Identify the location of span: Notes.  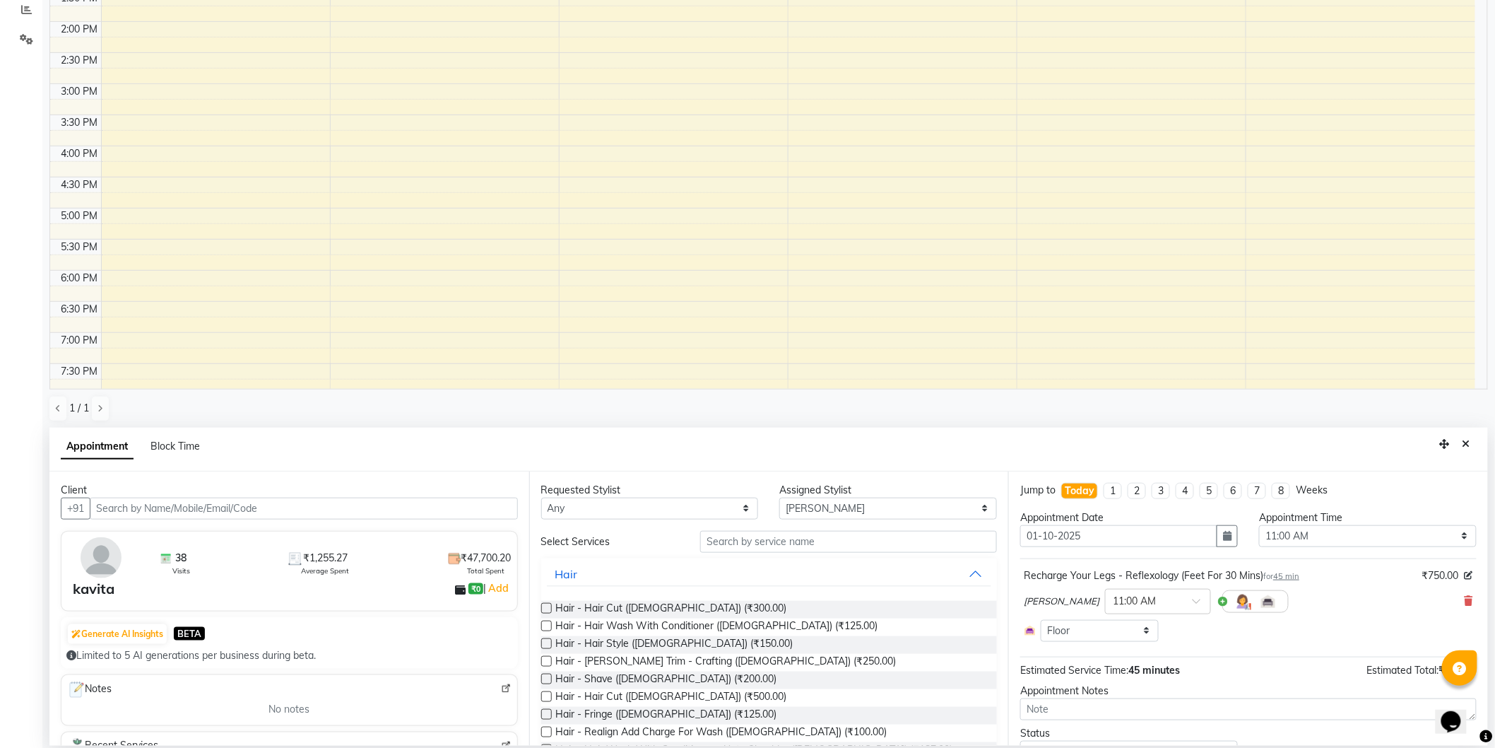
(89, 690).